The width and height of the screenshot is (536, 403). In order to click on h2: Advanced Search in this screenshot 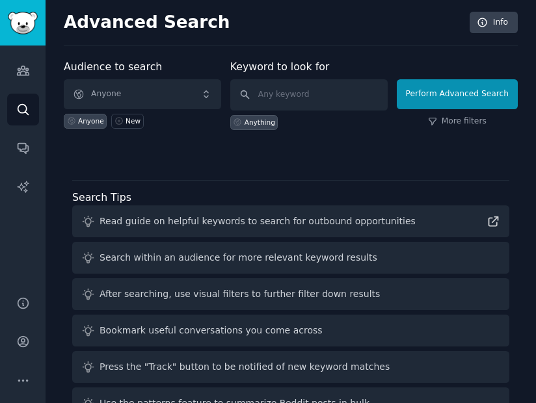, I will do `click(263, 23)`.